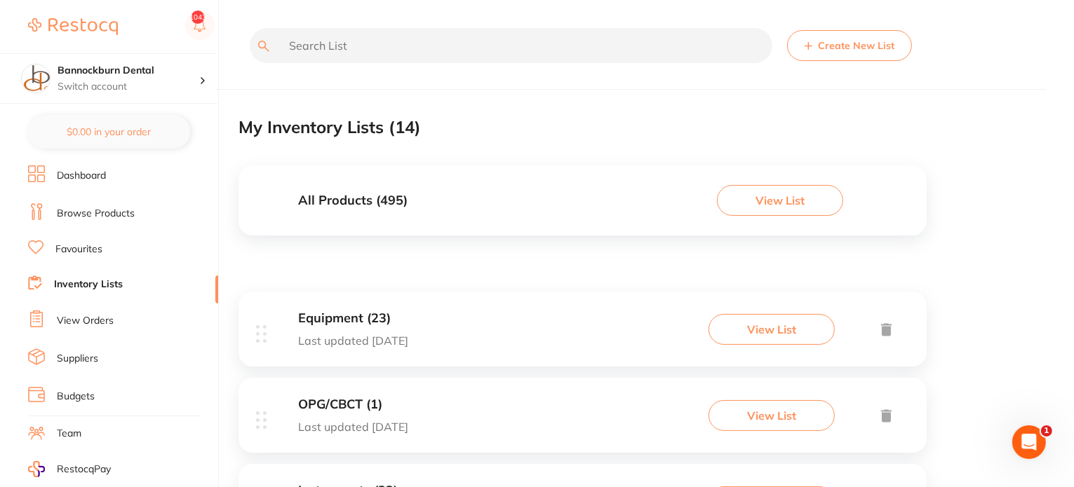 Image resolution: width=1074 pixels, height=487 pixels. I want to click on img: Restocq Logo, so click(73, 27).